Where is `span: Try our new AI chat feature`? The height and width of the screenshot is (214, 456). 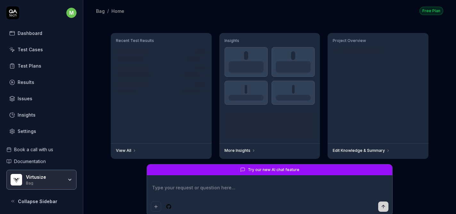 span: Try our new AI chat feature is located at coordinates (273, 170).